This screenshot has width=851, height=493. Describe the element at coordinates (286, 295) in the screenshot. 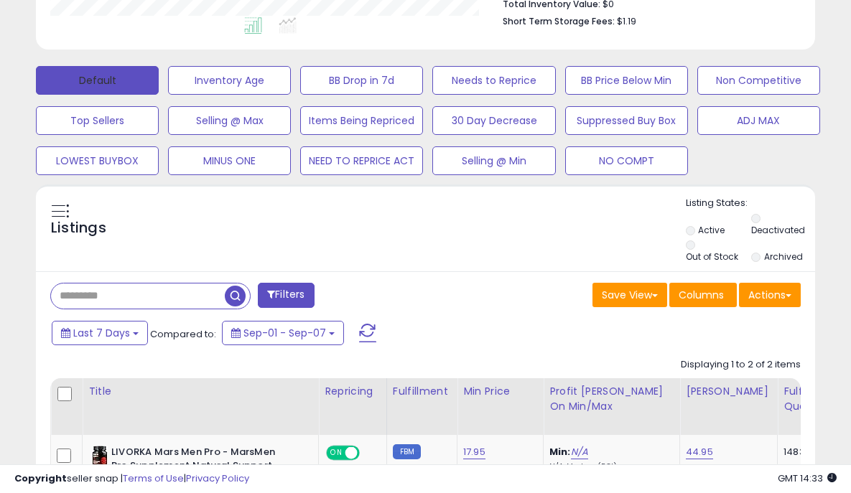

I see `button: Filters` at that location.